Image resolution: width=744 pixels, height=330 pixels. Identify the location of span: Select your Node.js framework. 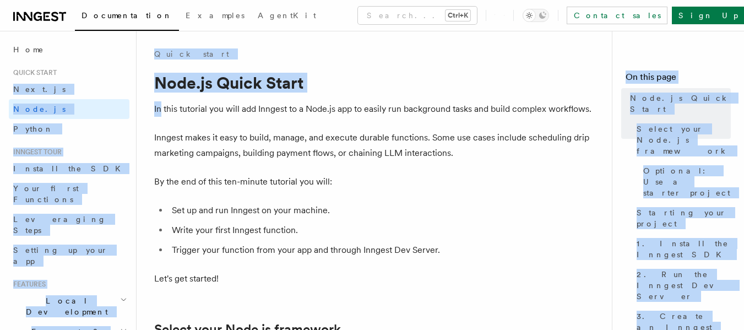
(683, 140).